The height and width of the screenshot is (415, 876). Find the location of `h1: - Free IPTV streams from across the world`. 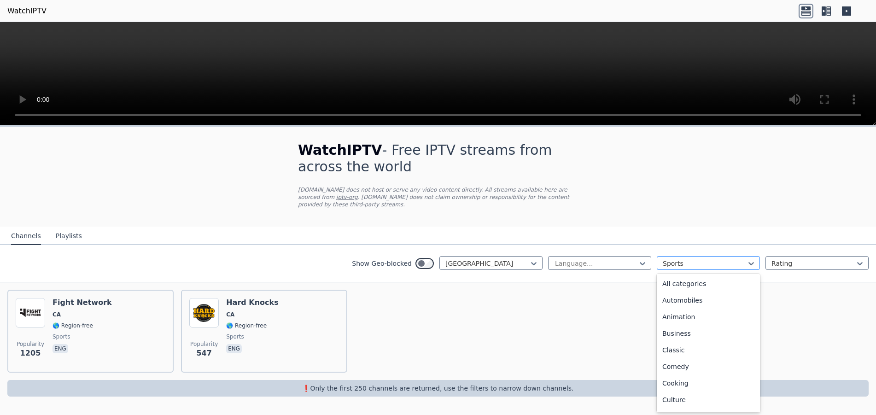

h1: - Free IPTV streams from across the world is located at coordinates (438, 158).